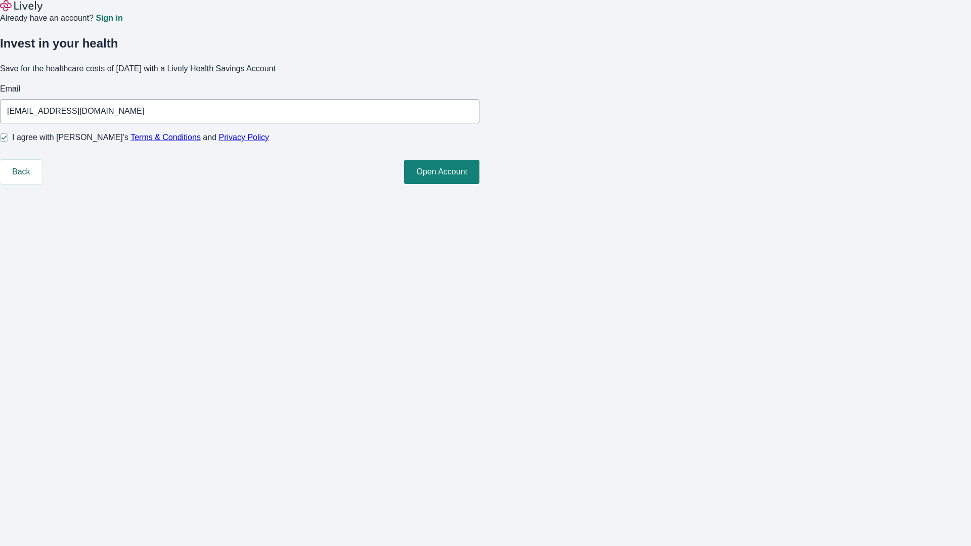 Image resolution: width=971 pixels, height=546 pixels. Describe the element at coordinates (109, 18) in the screenshot. I see `div: Sign in` at that location.